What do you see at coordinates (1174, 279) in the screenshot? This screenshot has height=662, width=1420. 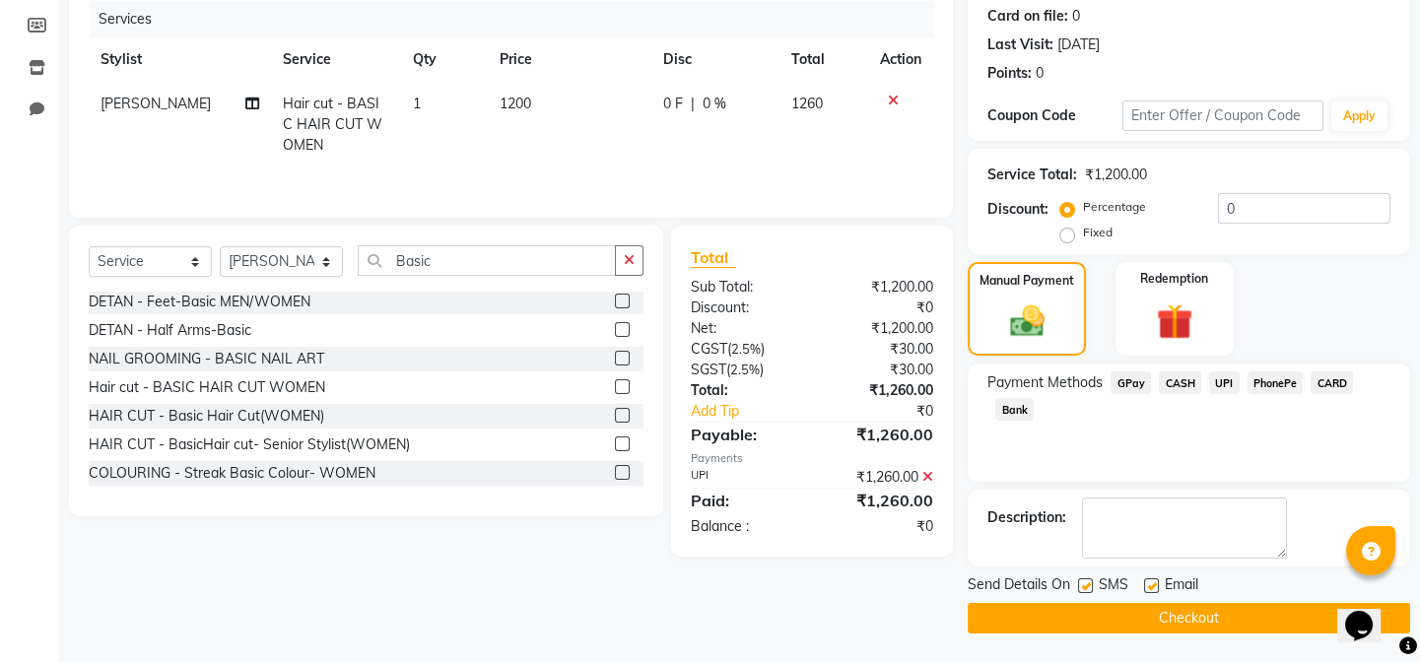 I see `label: Redemption` at bounding box center [1174, 279].